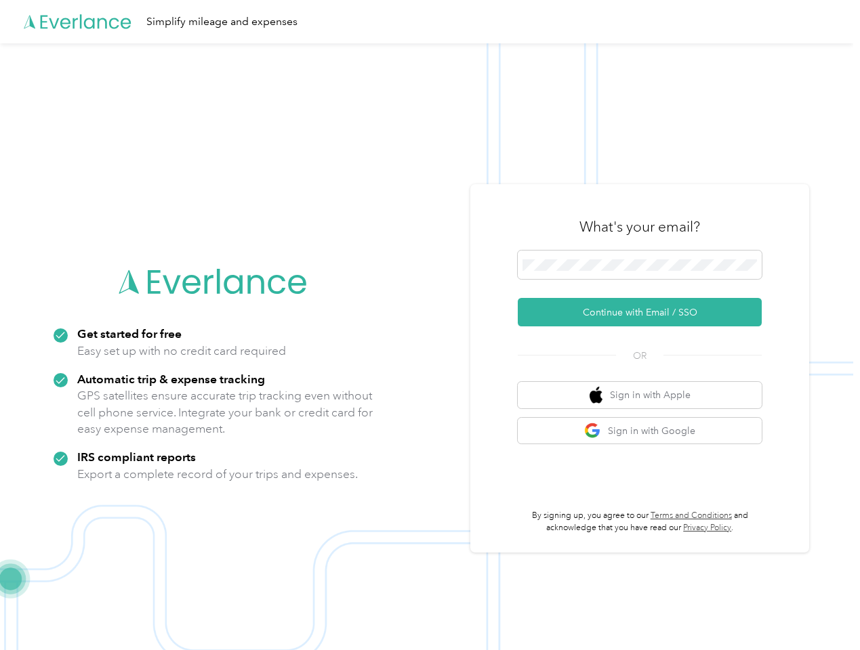  What do you see at coordinates (639, 227) in the screenshot?
I see `h3: What's your email?` at bounding box center [639, 227].